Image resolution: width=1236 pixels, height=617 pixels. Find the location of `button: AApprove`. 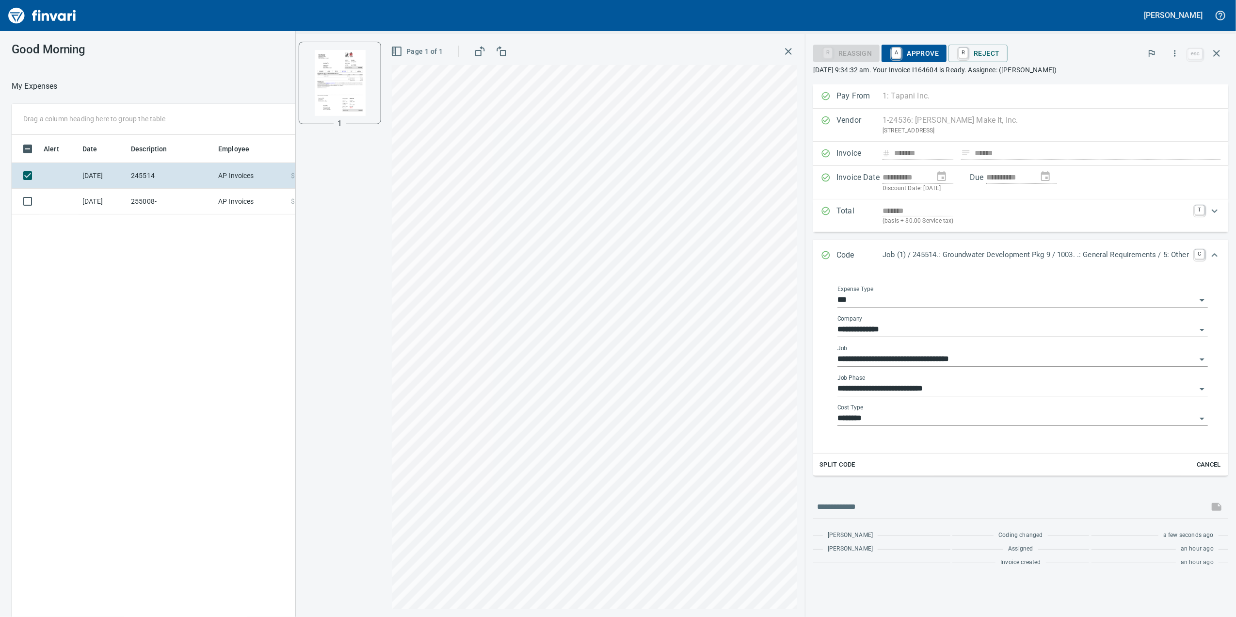

button: AApprove is located at coordinates (914, 53).